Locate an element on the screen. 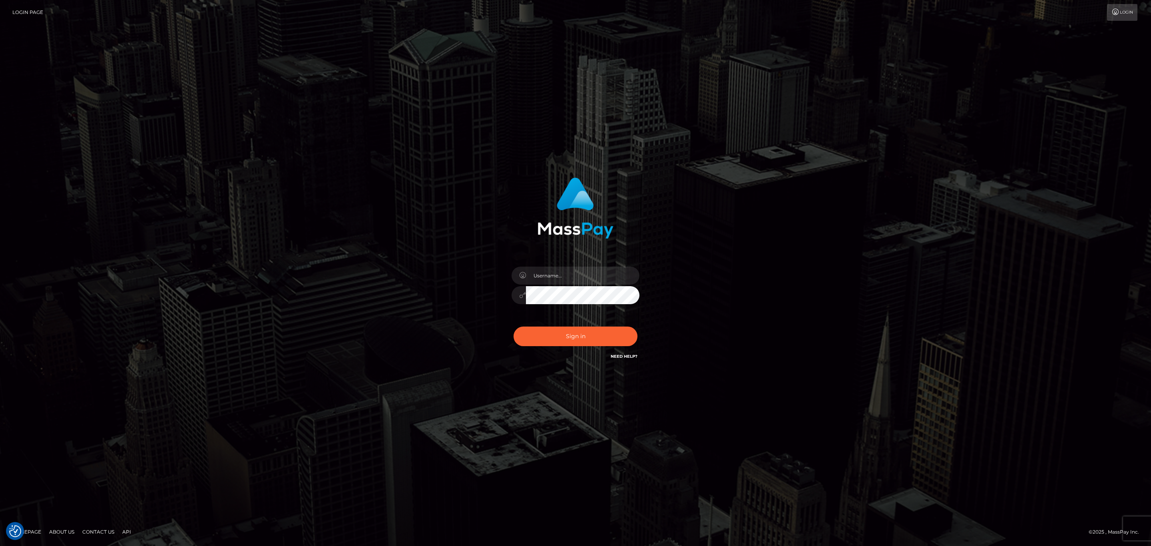  a: Homepage is located at coordinates (26, 532).